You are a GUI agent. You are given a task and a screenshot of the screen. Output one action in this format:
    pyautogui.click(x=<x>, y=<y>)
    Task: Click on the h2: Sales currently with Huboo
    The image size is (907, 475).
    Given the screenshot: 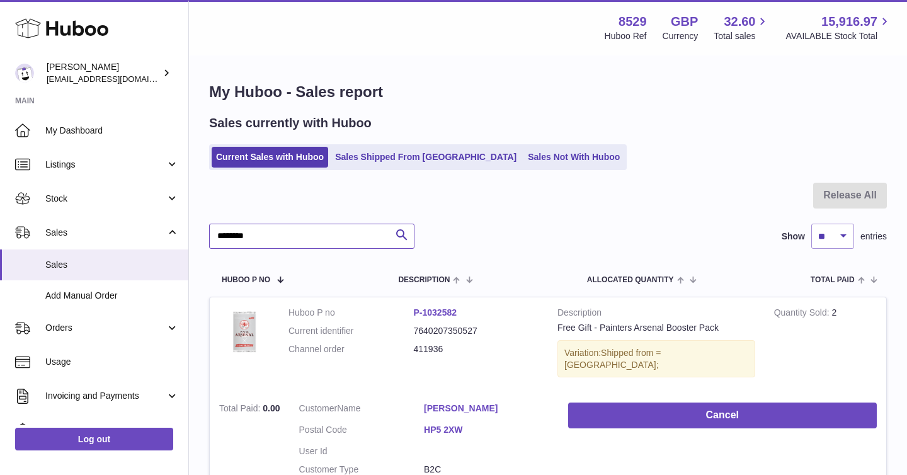 What is the action you would take?
    pyautogui.click(x=290, y=123)
    